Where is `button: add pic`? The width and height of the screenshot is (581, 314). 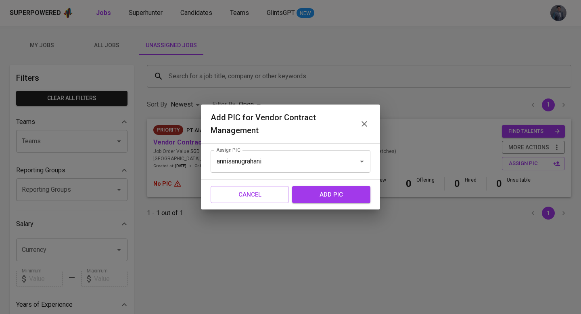 button: add pic is located at coordinates (331, 195).